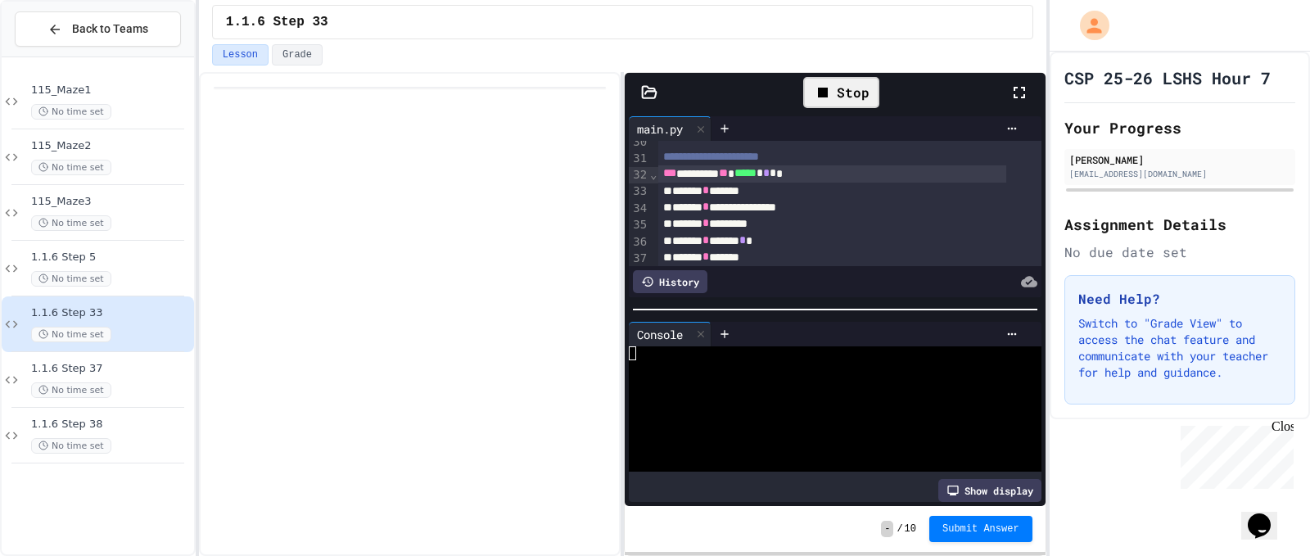 Image resolution: width=1310 pixels, height=556 pixels. I want to click on span: 10, so click(911, 529).